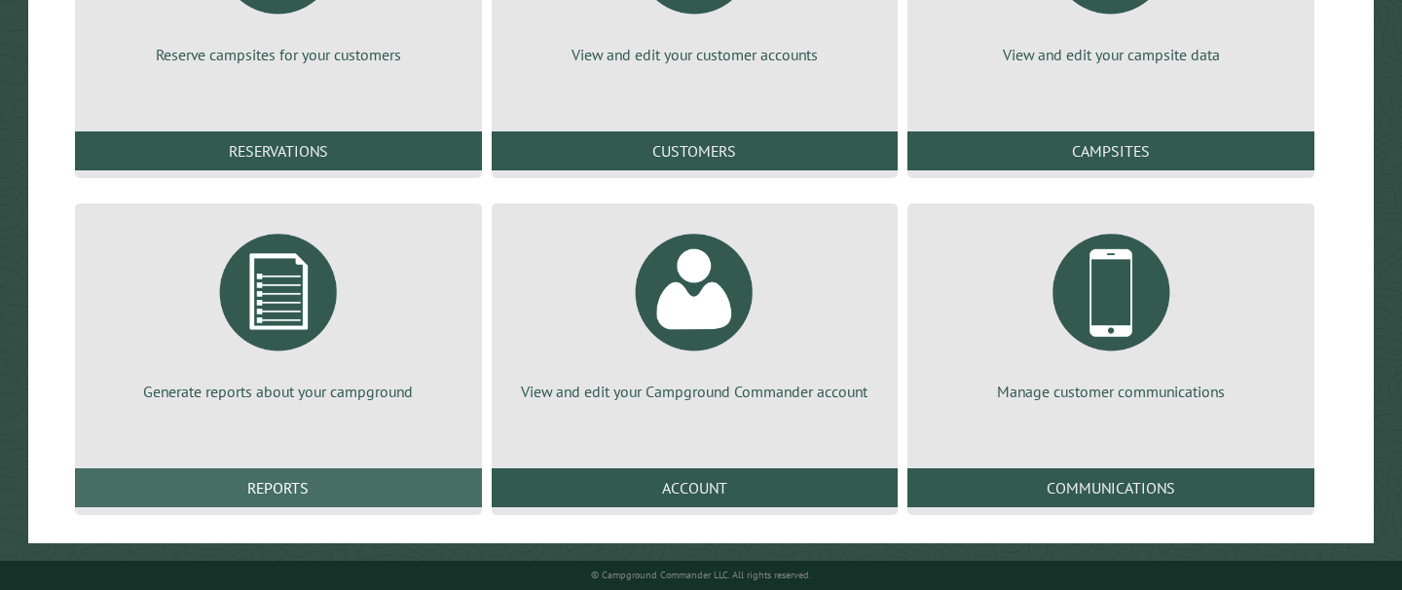 This screenshot has height=590, width=1402. I want to click on p: View and edit your Campground Commander account, so click(695, 391).